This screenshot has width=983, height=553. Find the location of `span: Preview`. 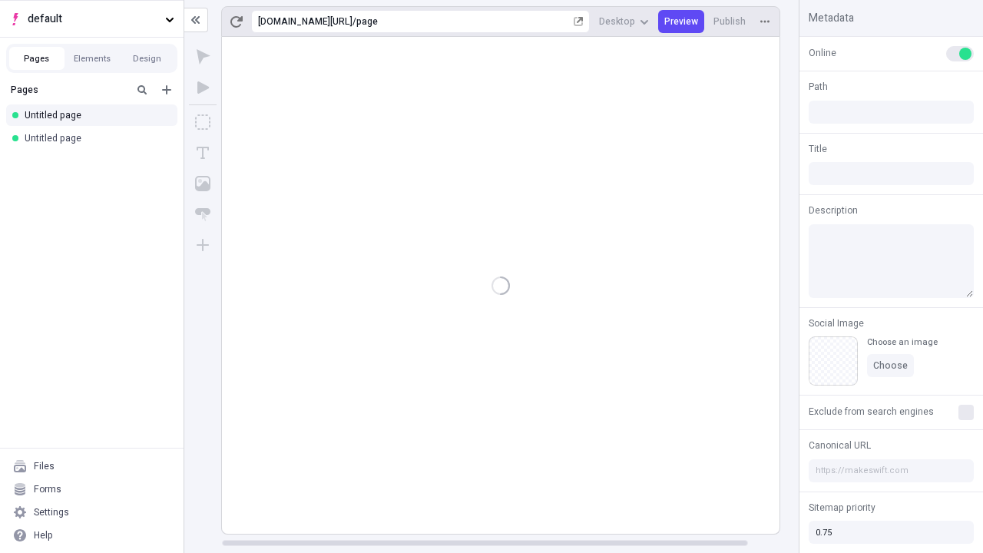

span: Preview is located at coordinates (681, 21).